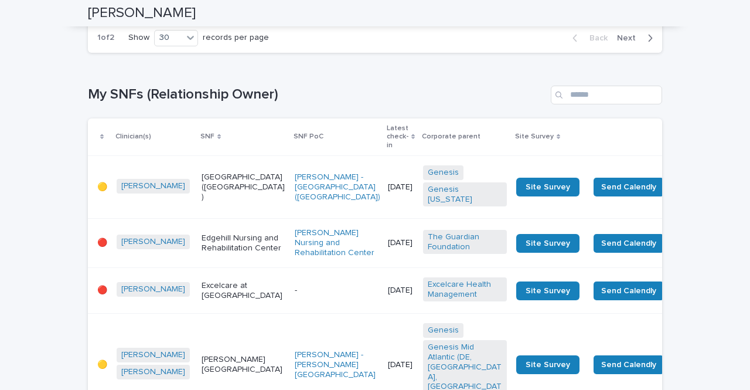 The height and width of the screenshot is (390, 750). What do you see at coordinates (637, 38) in the screenshot?
I see `button: Next` at bounding box center [637, 38].